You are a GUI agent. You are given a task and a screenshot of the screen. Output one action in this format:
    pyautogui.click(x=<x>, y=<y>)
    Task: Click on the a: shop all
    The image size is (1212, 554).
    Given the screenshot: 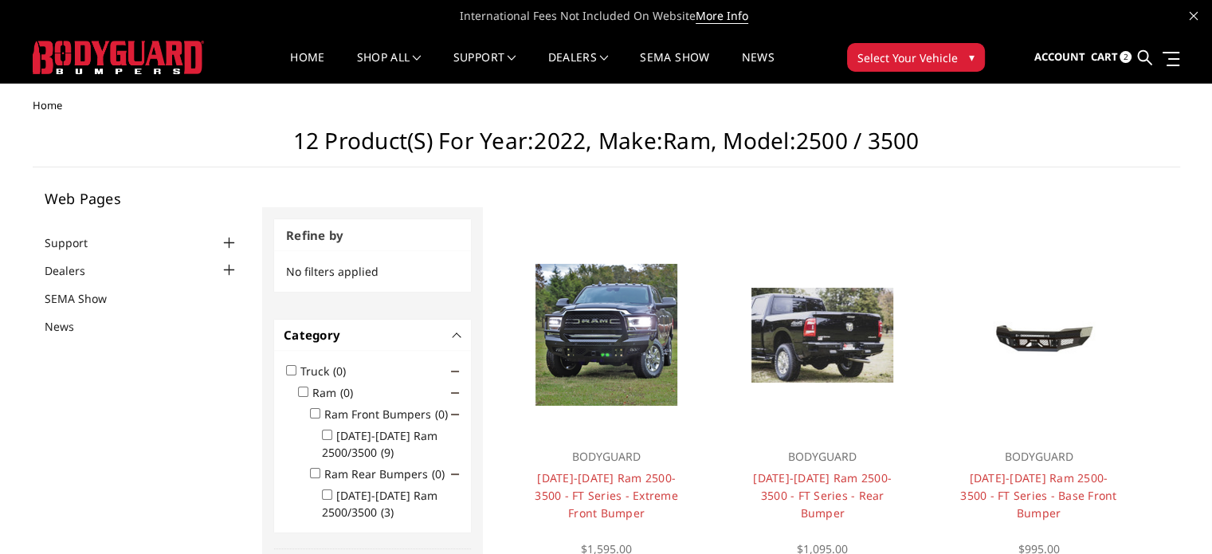 What is the action you would take?
    pyautogui.click(x=389, y=67)
    